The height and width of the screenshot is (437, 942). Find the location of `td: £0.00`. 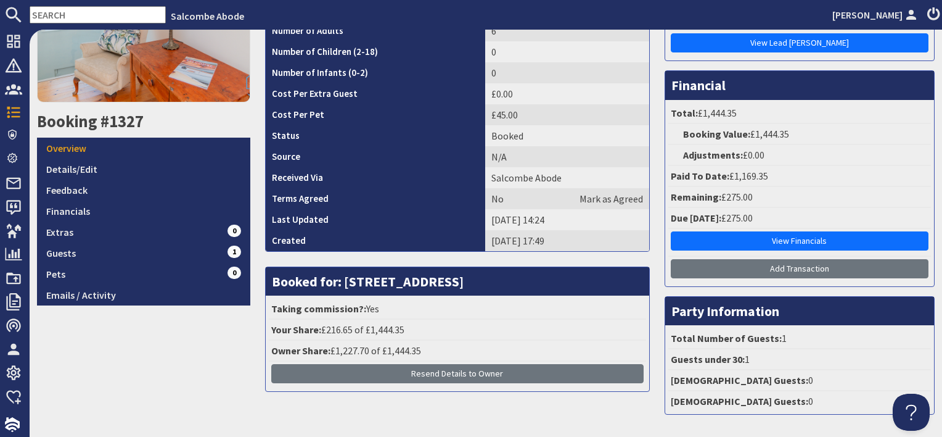

td: £0.00 is located at coordinates (567, 94).